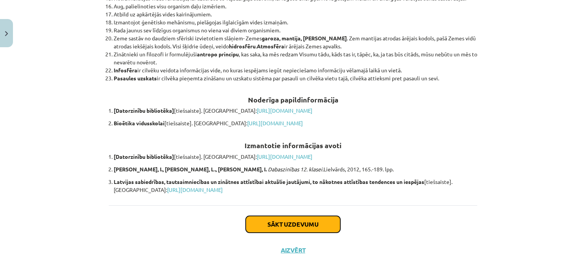 The width and height of the screenshot is (586, 278). What do you see at coordinates (269, 182) in the screenshot?
I see `strong: Latvijas sabiedrības, tautsaimniecības un zinātnes attīstībai aktuālie jautājumi, to nākotnes att...` at bounding box center [269, 182].